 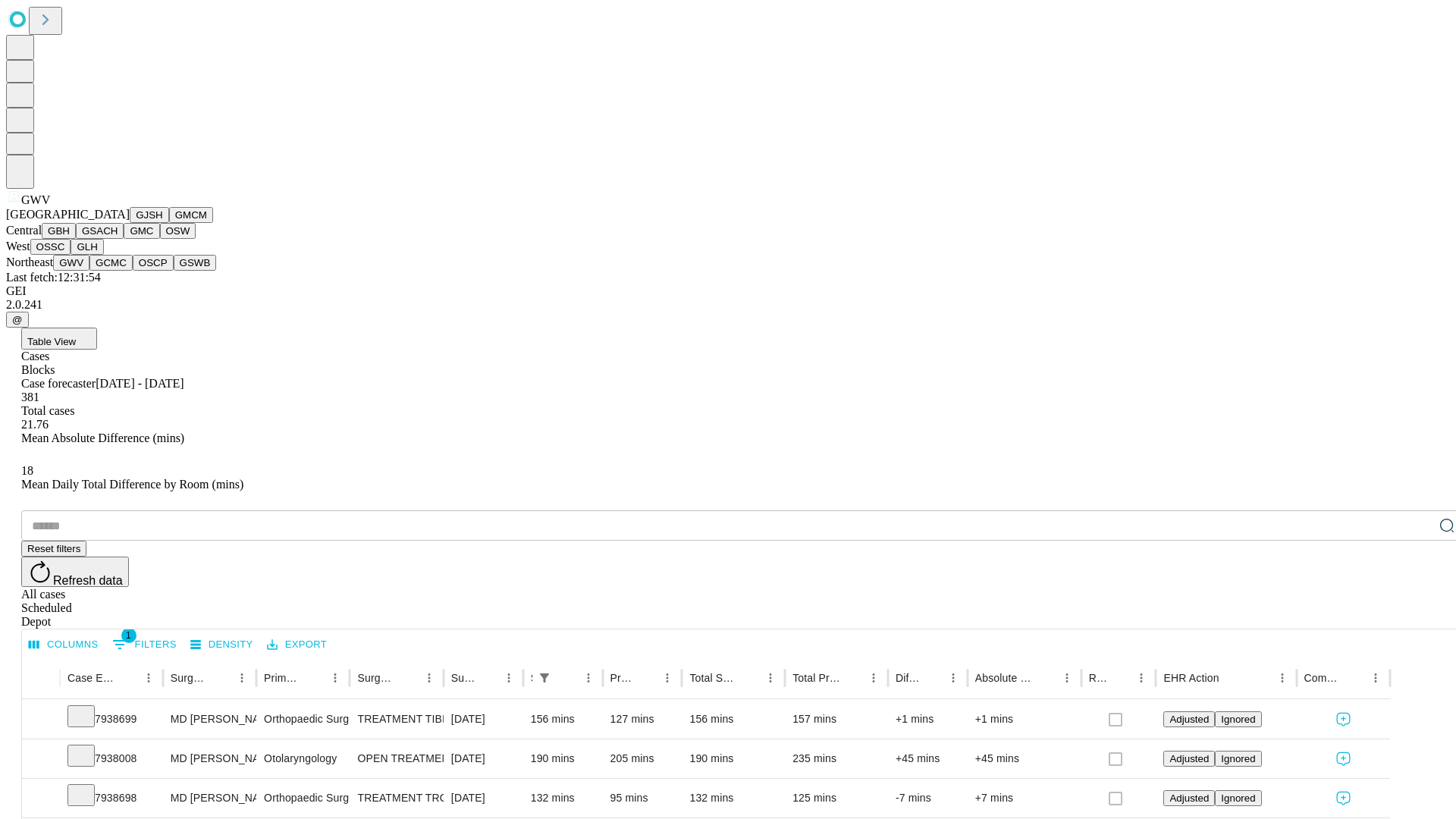 What do you see at coordinates (59, 383) in the screenshot?
I see `span: Case forecaster` at bounding box center [59, 383].